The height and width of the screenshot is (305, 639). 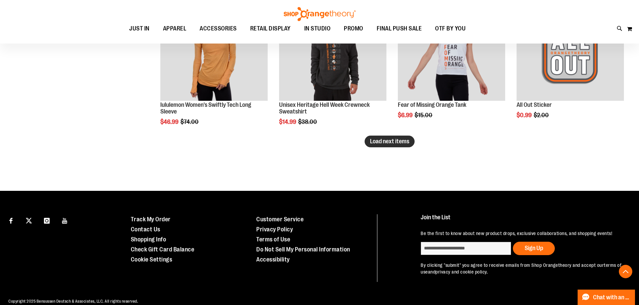 I want to click on a: Privacy Policy, so click(x=274, y=230).